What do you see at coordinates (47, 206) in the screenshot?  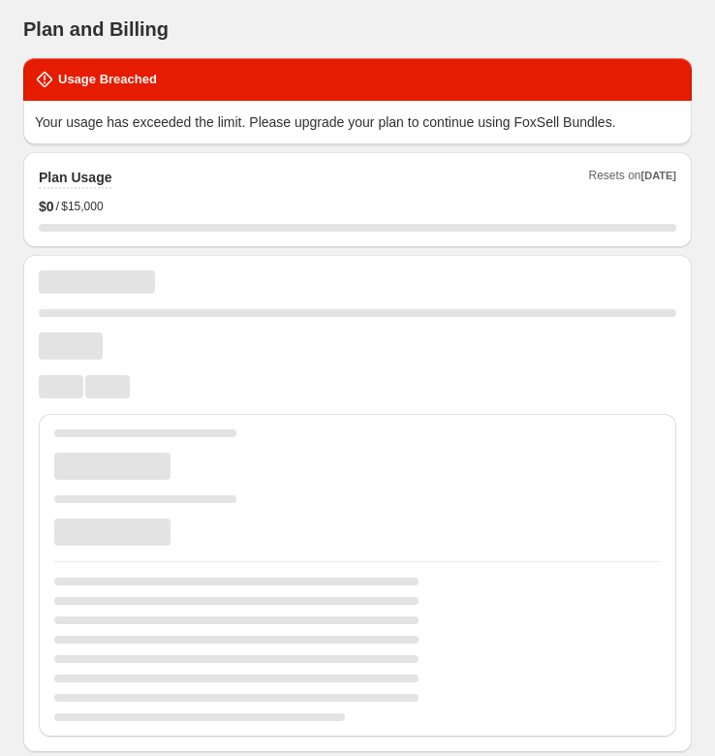 I see `span: $ 0` at bounding box center [47, 206].